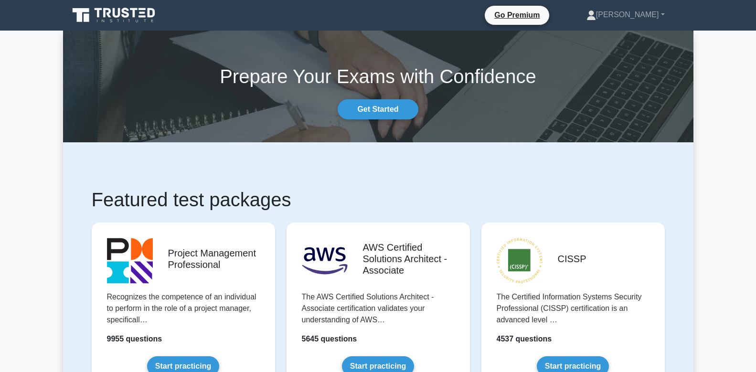 This screenshot has width=756, height=372. What do you see at coordinates (378, 76) in the screenshot?
I see `h1: Prepare Your Exams with Confidence` at bounding box center [378, 76].